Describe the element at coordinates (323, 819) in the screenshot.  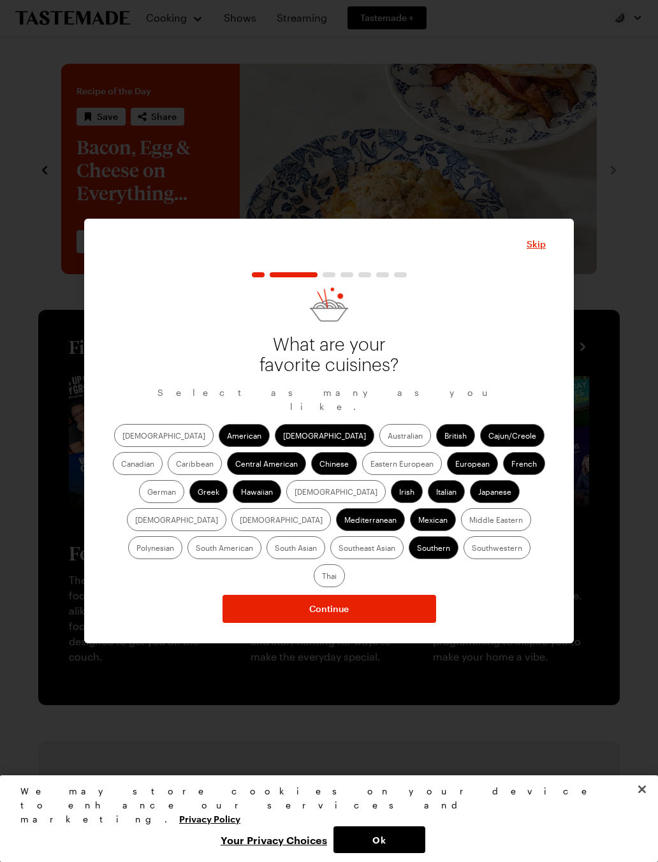
I see `div: Privacy` at that location.